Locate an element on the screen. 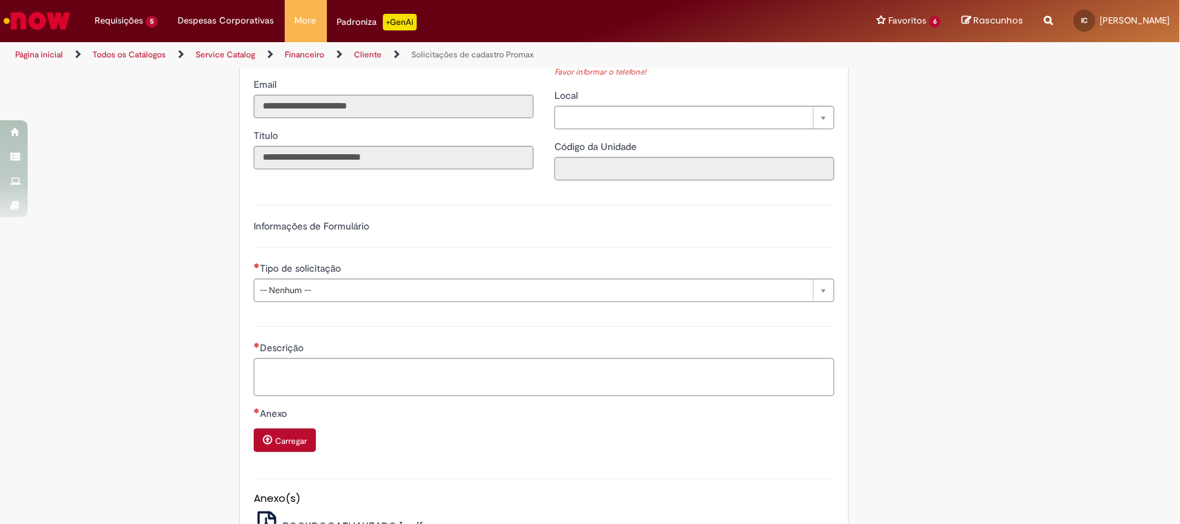 Image resolution: width=1180 pixels, height=524 pixels. label: Somente leitura - Email is located at coordinates (266, 84).